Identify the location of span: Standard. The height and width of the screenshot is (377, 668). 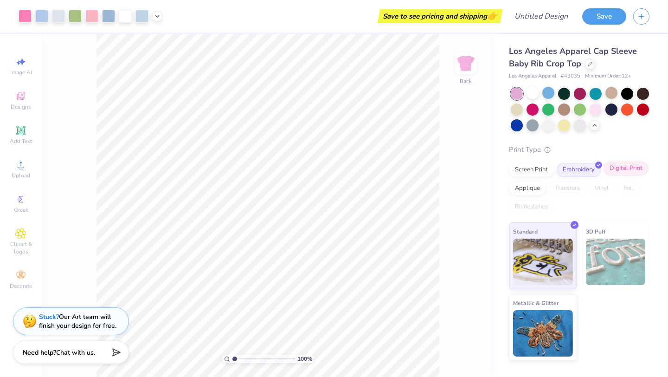
(525, 231).